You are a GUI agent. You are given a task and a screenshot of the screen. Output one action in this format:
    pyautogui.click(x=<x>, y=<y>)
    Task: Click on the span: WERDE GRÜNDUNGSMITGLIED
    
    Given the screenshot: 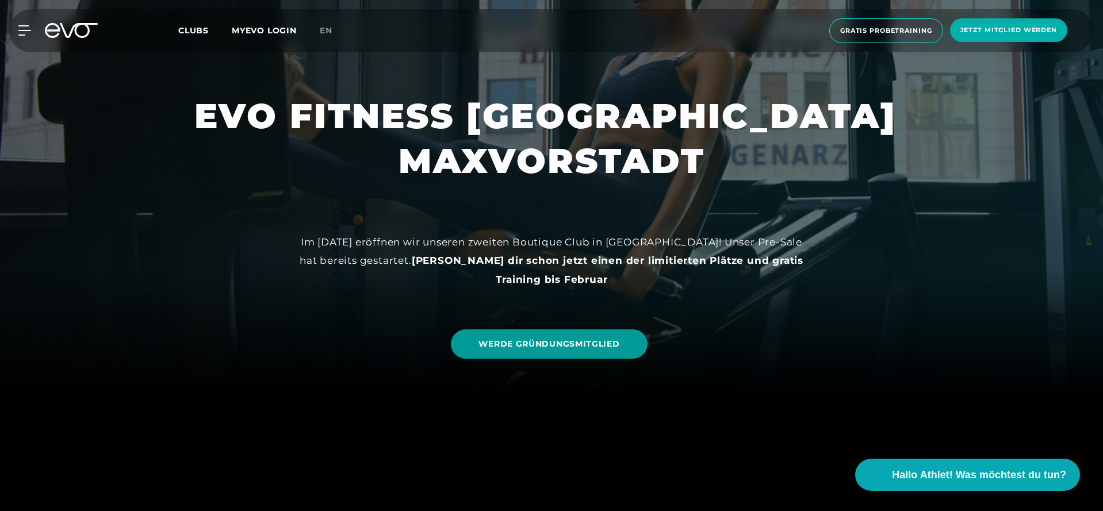 What is the action you would take?
    pyautogui.click(x=548, y=344)
    